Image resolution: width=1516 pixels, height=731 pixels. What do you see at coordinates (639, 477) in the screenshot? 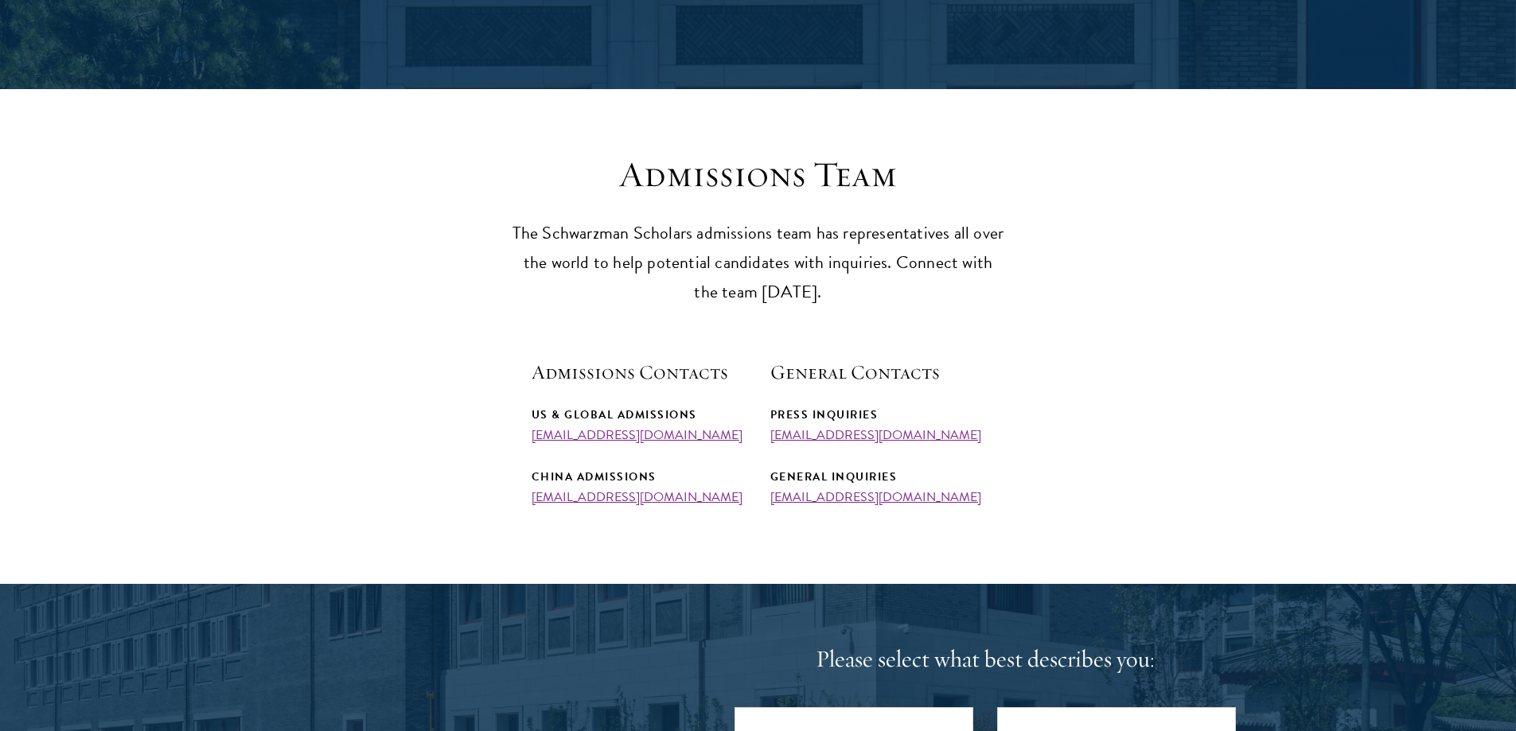
I see `div: China Admissions` at bounding box center [639, 477].